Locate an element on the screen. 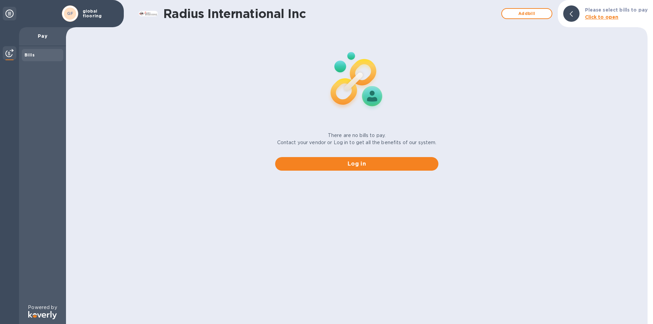 The height and width of the screenshot is (324, 653). b: GF is located at coordinates (70, 13).